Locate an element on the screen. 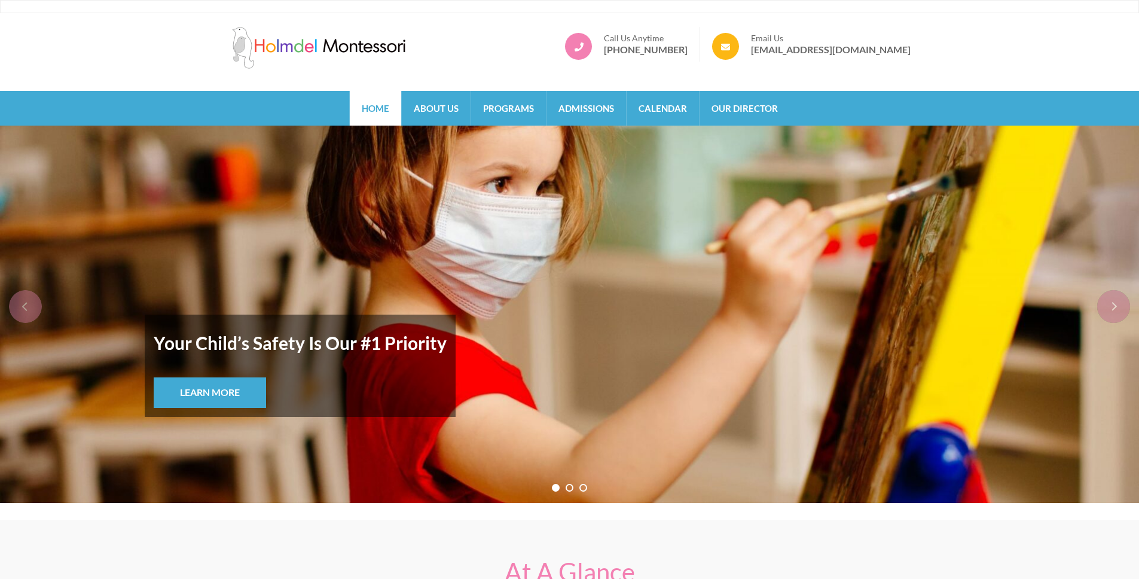 Image resolution: width=1139 pixels, height=579 pixels. span: Call Us Anytime is located at coordinates (646, 38).